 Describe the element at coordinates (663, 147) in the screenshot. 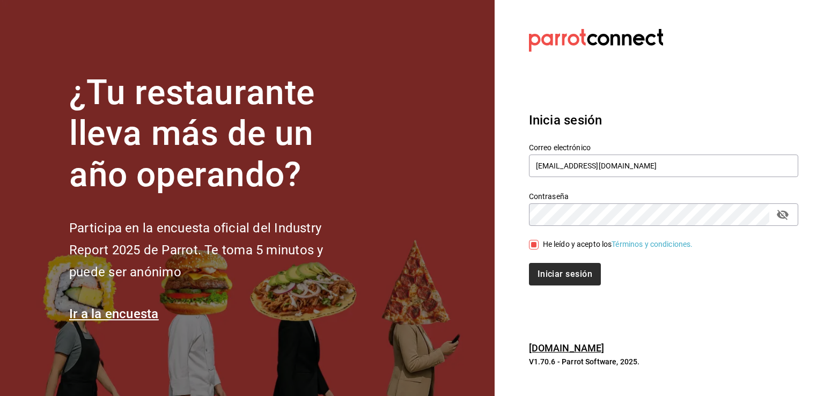

I see `label: Correo electrónico` at that location.